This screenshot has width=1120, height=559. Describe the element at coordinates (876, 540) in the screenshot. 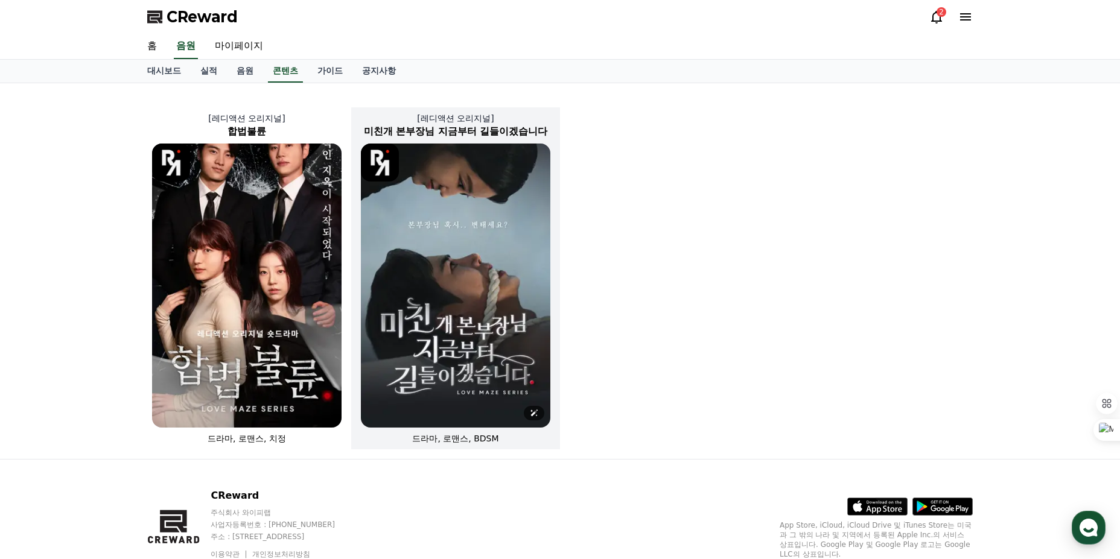

I see `p: App Store, iCloud, iCloud Drive 및 iTunes Store는 미국과 그 밖의 나라 및 지역에서 등록된 Apple Inc.의 서비스 상표입니다. Goo...` at that location.